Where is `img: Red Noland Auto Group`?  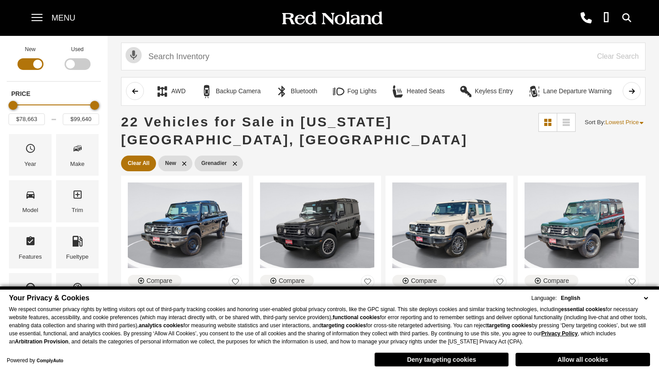 img: Red Noland Auto Group is located at coordinates (332, 18).